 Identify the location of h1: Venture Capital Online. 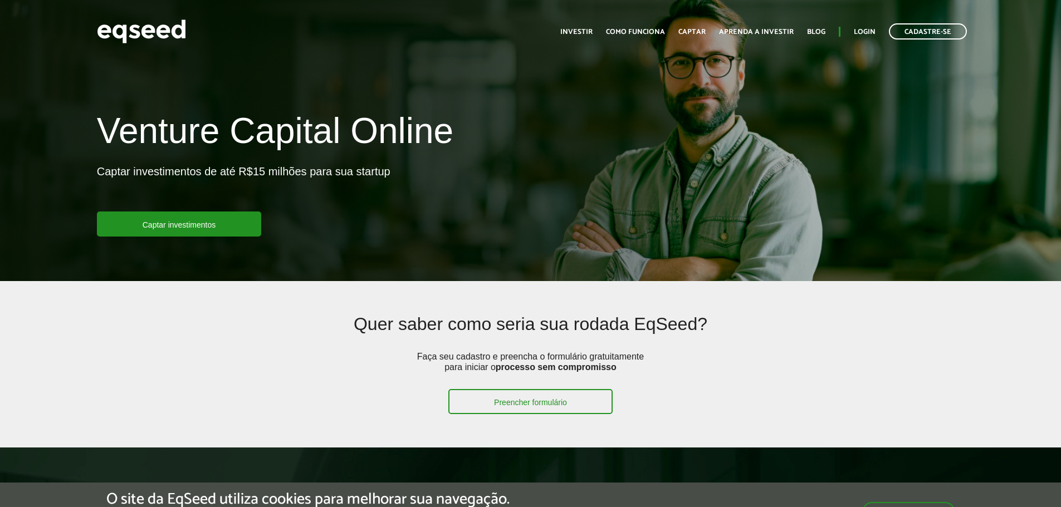
(275, 134).